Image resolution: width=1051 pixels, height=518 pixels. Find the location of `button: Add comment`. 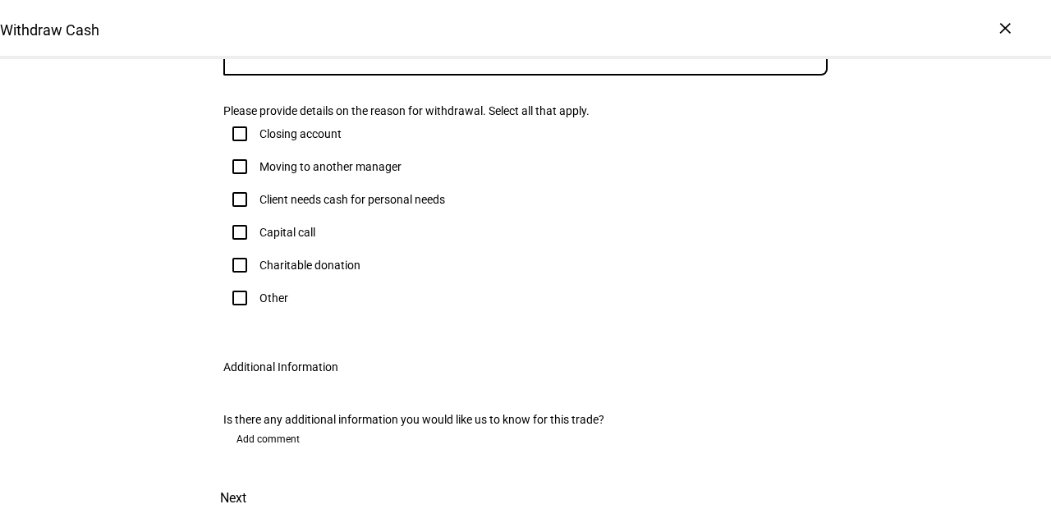

button: Add comment is located at coordinates (268, 439).